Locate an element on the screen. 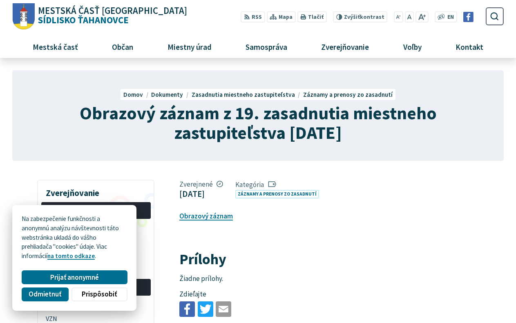 Image resolution: width=516 pixels, height=323 pixels. a: RSS is located at coordinates (253, 17).